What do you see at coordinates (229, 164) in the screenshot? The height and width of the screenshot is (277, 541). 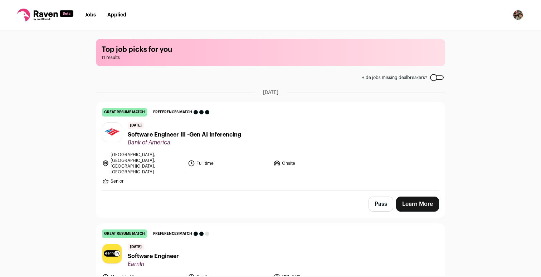 I see `li: Full time` at bounding box center [229, 164].